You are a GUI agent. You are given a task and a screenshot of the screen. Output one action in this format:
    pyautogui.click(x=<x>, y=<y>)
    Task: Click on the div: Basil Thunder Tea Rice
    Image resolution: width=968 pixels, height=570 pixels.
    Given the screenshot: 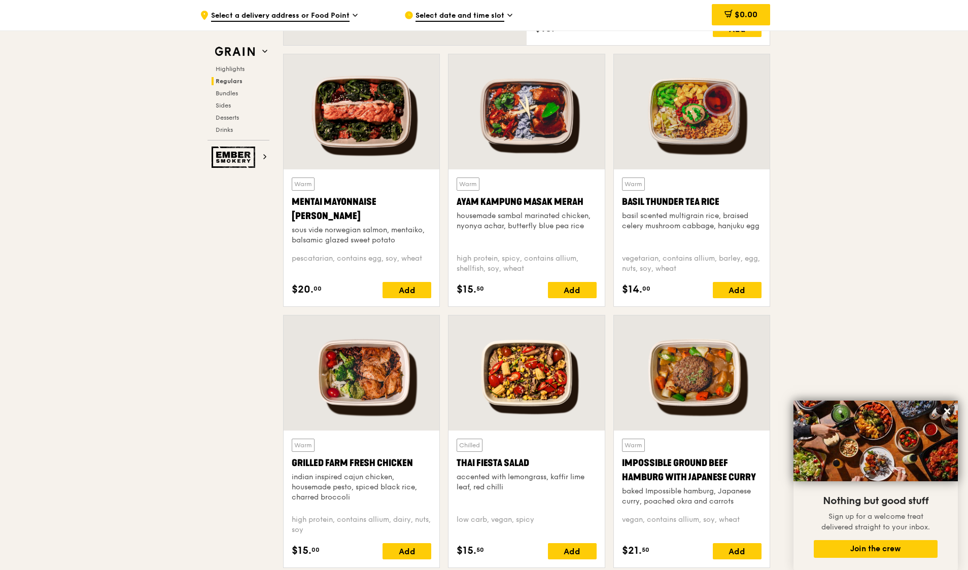 What is the action you would take?
    pyautogui.click(x=691, y=202)
    